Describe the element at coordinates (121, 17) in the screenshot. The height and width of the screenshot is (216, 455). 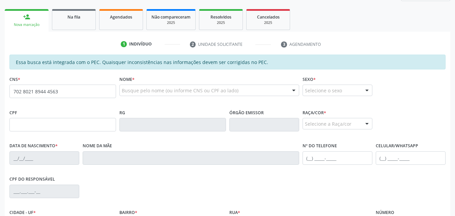
I see `span: Agendados` at that location.